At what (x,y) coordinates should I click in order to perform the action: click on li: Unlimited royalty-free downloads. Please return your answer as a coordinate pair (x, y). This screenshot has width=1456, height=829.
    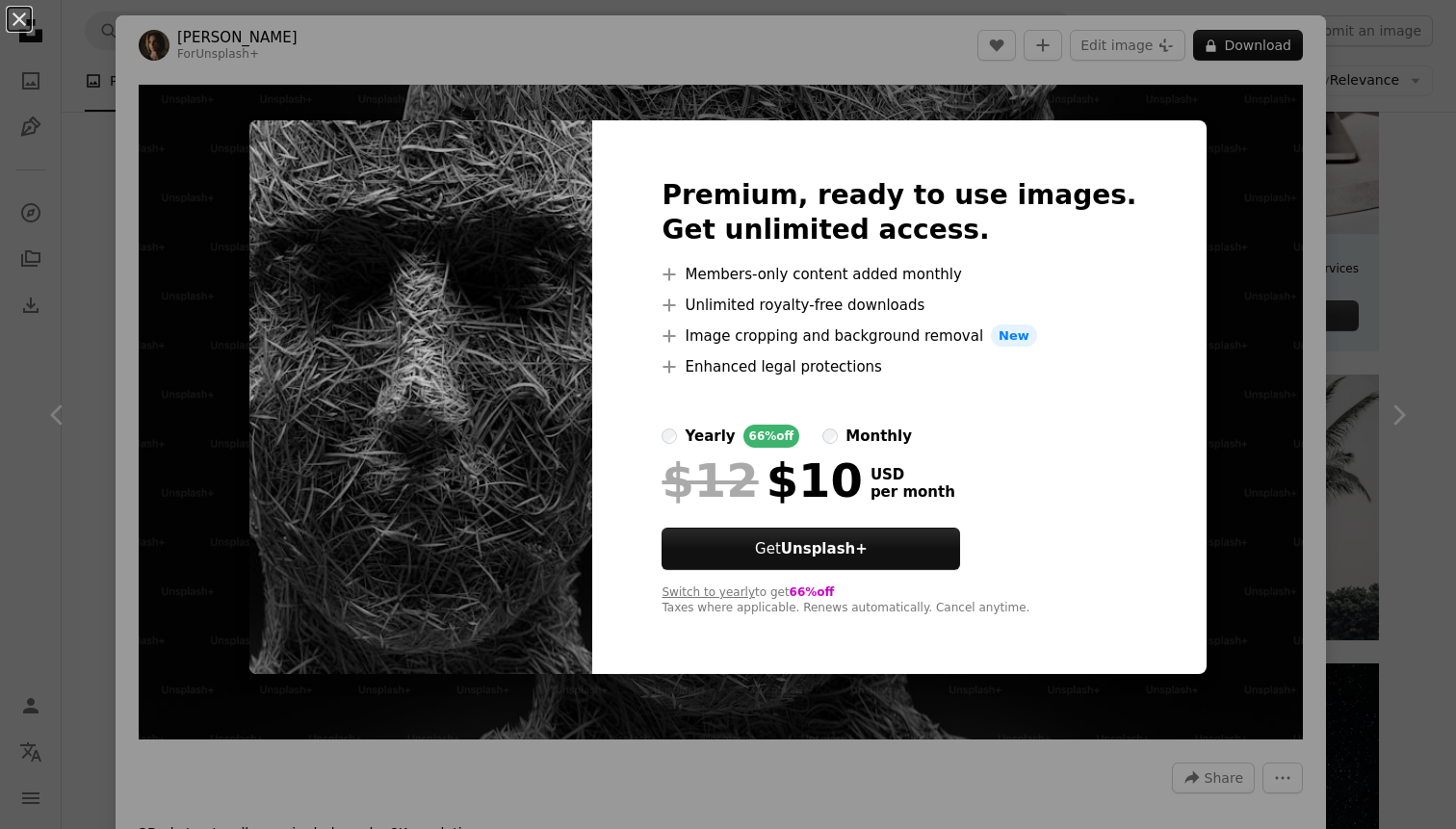
    Looking at the image, I should click on (898, 306).